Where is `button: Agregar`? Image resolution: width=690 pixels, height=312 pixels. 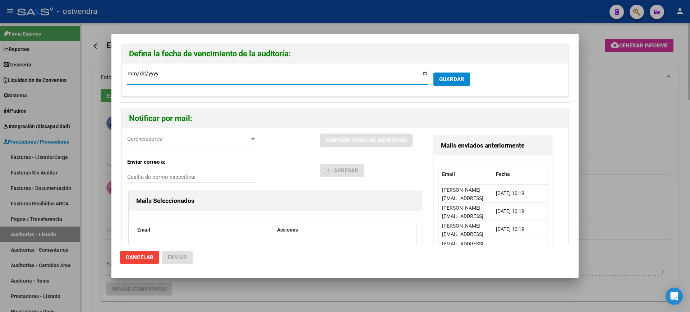 button: Agregar is located at coordinates (342, 171).